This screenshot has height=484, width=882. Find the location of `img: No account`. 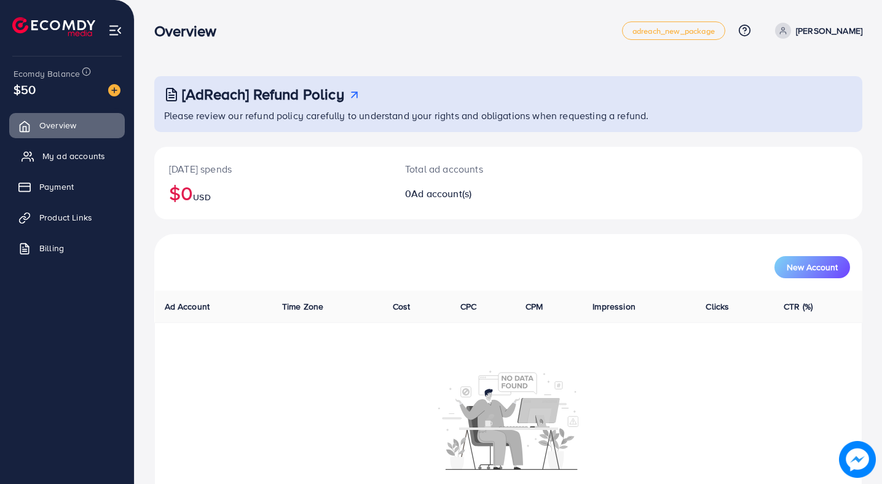

img: No account is located at coordinates (508, 420).